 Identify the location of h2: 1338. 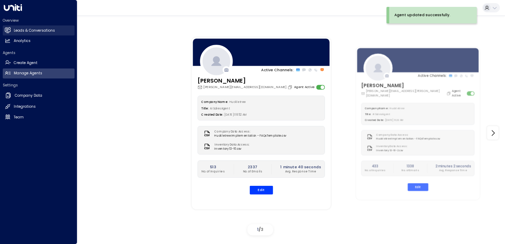
(411, 166).